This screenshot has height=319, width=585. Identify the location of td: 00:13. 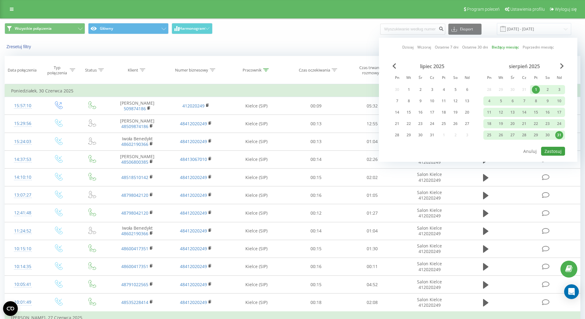
(316, 142).